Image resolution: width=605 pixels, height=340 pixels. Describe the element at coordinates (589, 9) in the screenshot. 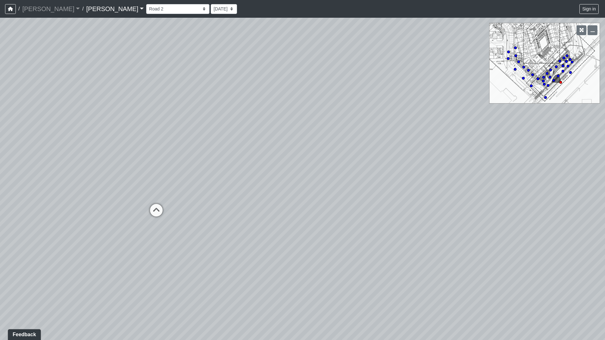

I see `button: Sign in` at that location.